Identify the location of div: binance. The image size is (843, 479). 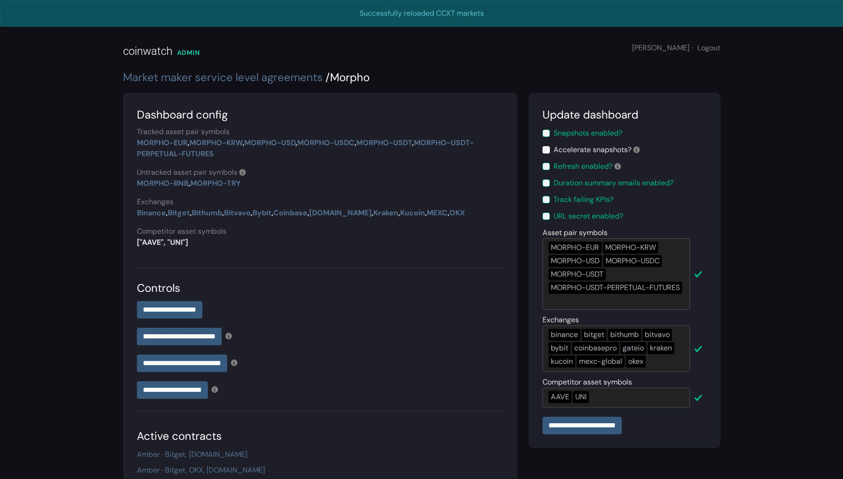
(564, 334).